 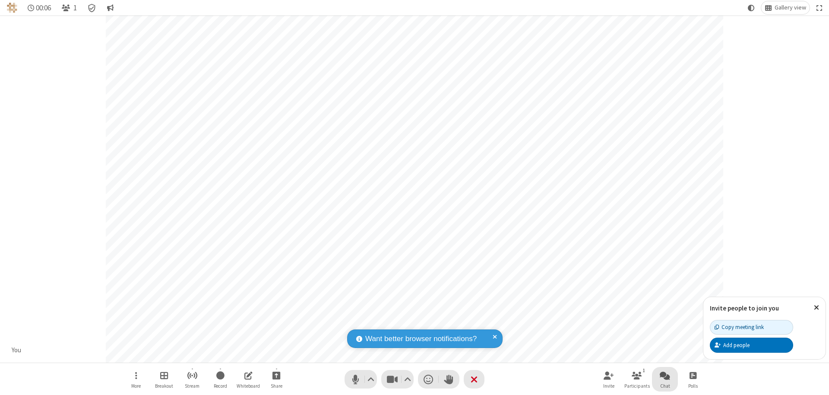 I want to click on span: Breakout, so click(x=164, y=386).